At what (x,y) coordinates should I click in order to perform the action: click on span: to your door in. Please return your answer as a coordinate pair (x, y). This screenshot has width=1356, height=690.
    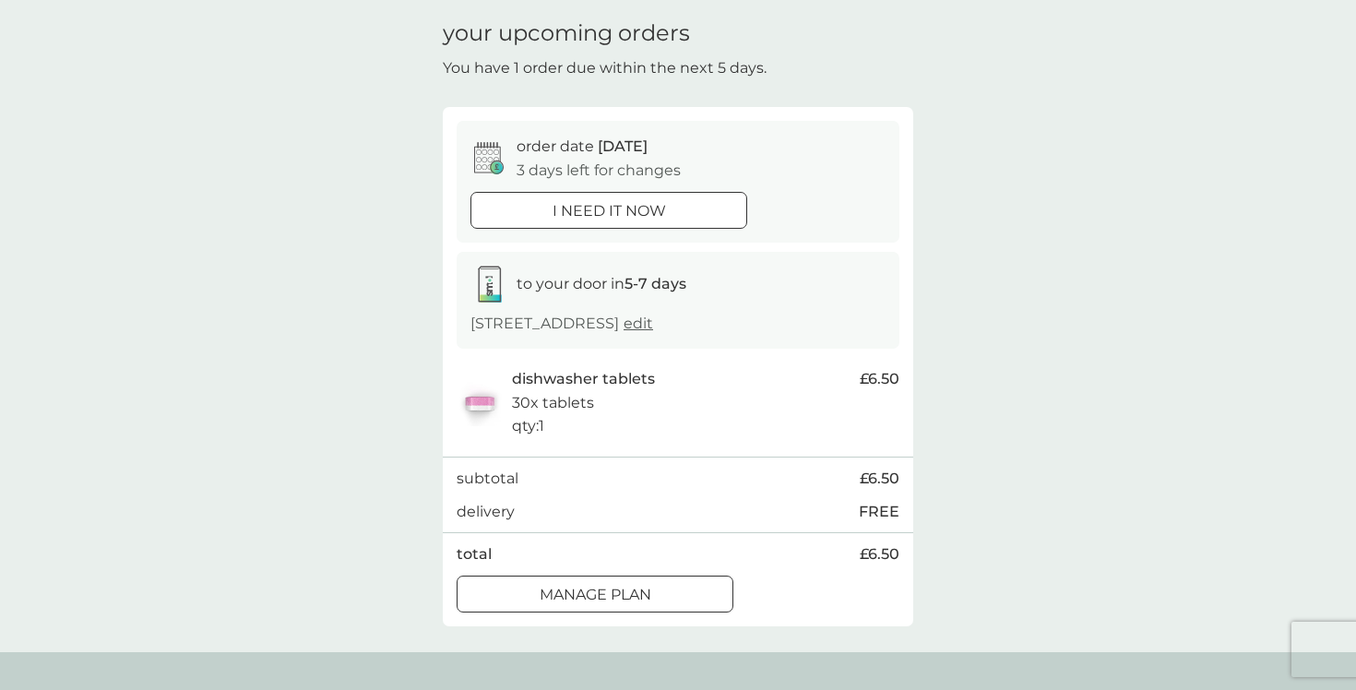
    Looking at the image, I should click on (602, 283).